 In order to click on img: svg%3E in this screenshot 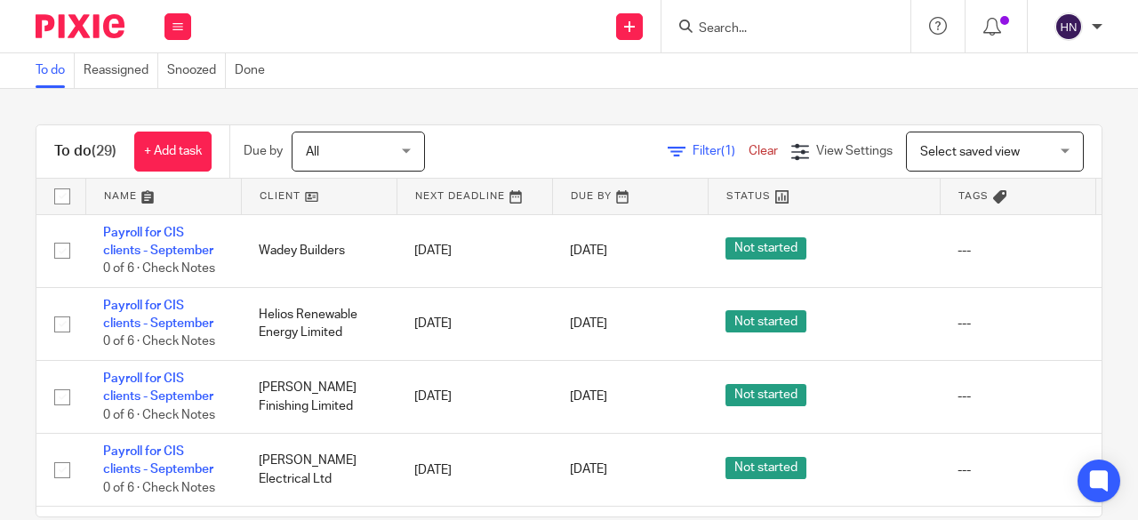, I will do `click(1068, 27)`.